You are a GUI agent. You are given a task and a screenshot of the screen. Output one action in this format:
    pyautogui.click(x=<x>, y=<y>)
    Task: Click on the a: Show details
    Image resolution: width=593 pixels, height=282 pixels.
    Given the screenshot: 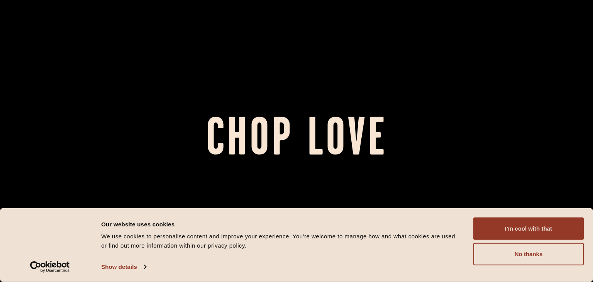 What is the action you would take?
    pyautogui.click(x=124, y=267)
    